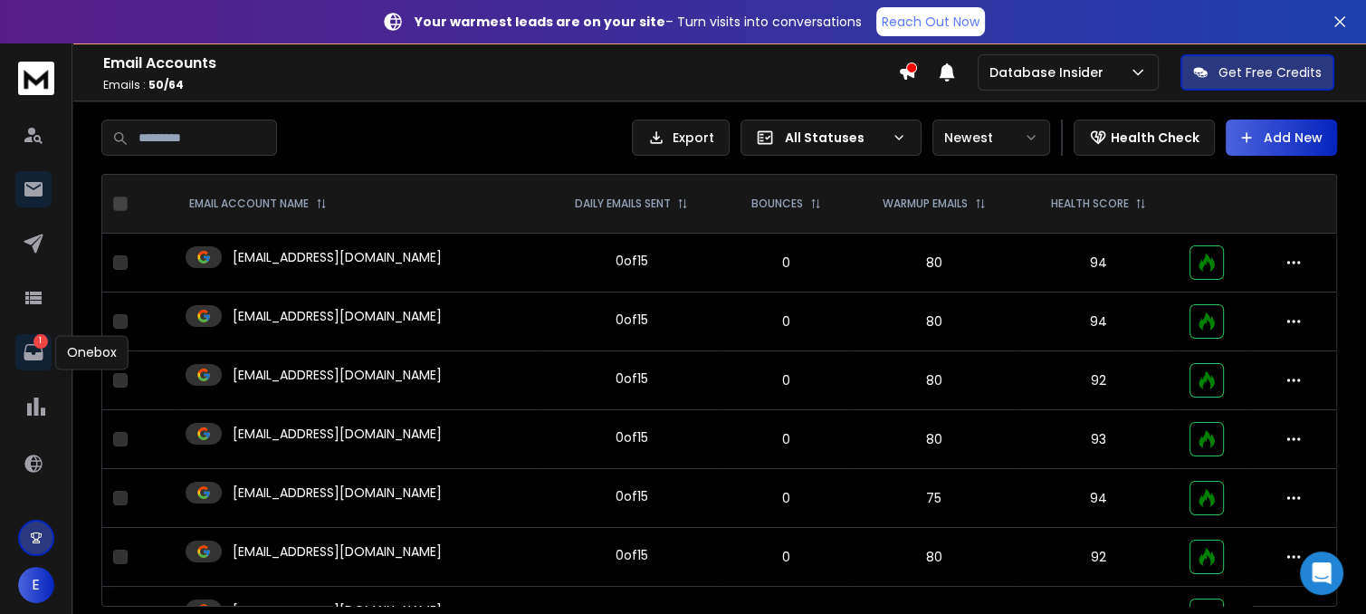  What do you see at coordinates (41, 341) in the screenshot?
I see `p: 1` at bounding box center [41, 341].